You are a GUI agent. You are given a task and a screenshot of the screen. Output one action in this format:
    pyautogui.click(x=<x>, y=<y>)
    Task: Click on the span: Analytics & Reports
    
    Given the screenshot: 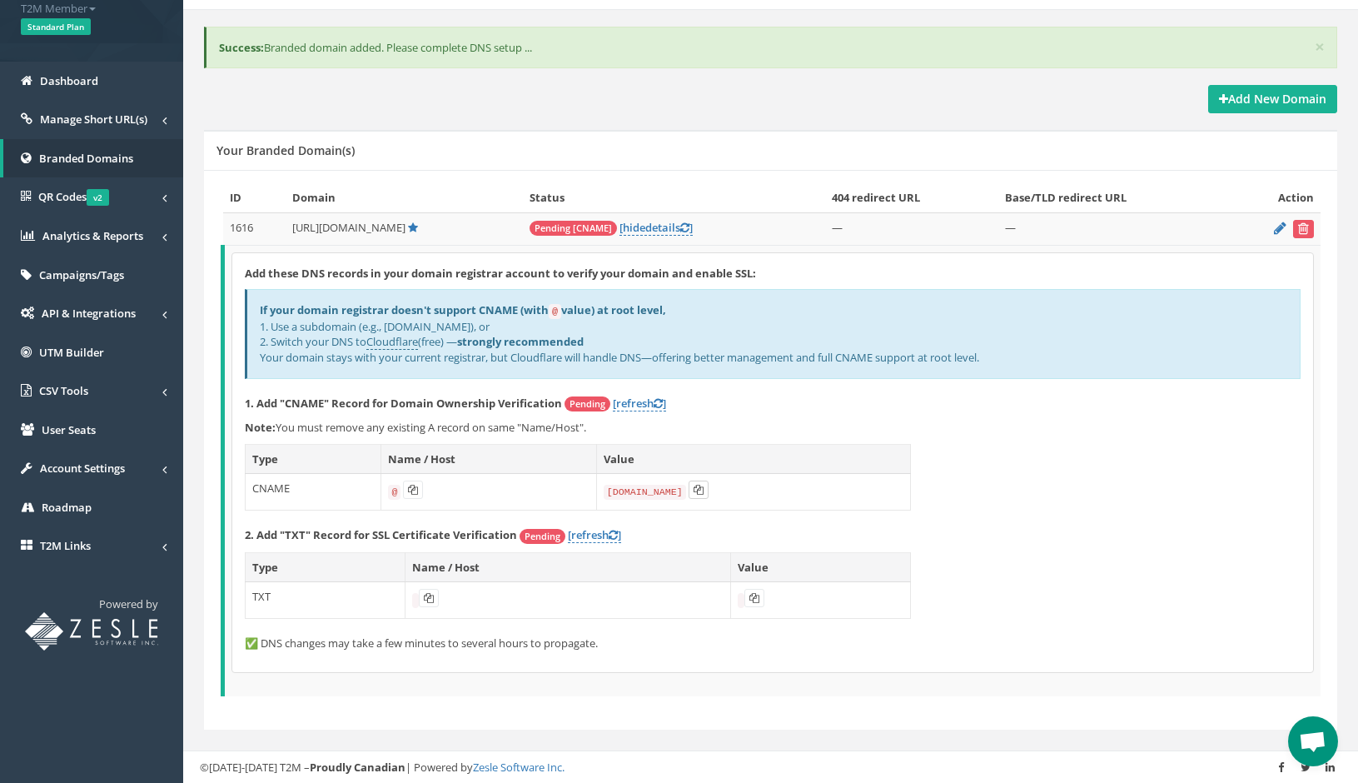 What is the action you would take?
    pyautogui.click(x=92, y=236)
    